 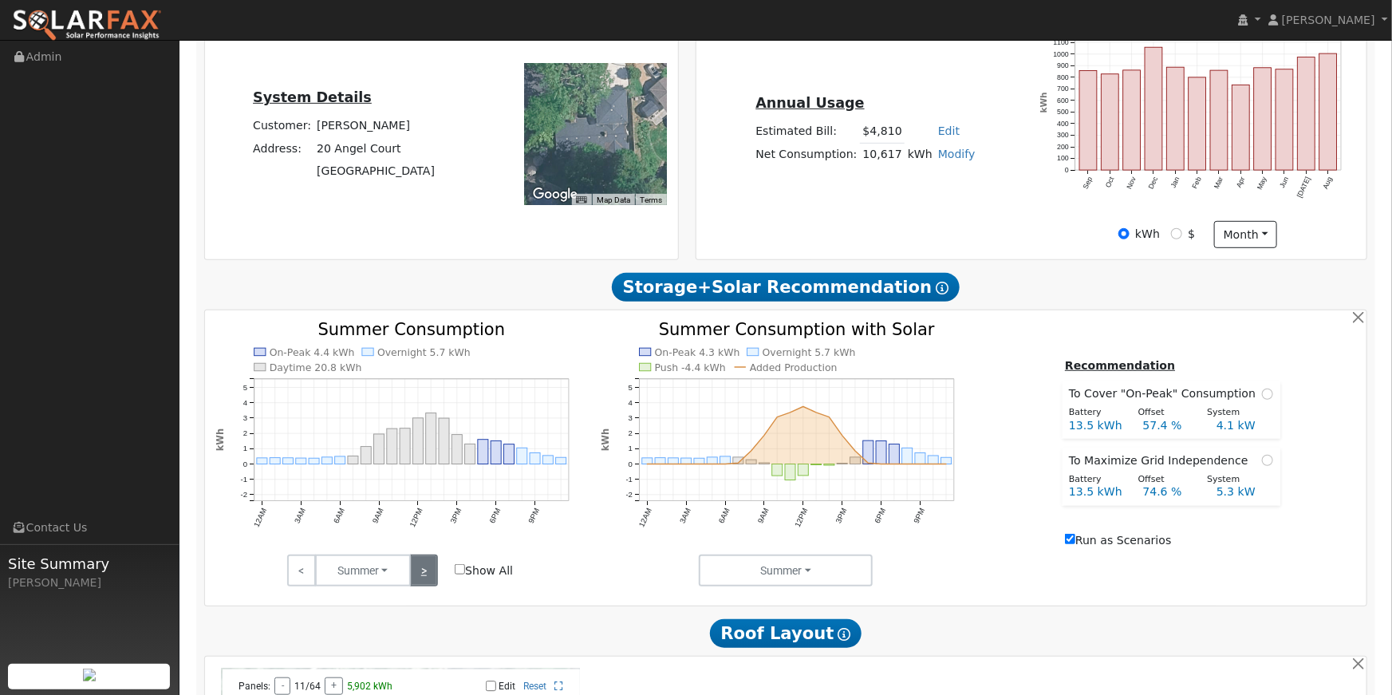 I want to click on div: 13.5 kWh, so click(x=1098, y=492).